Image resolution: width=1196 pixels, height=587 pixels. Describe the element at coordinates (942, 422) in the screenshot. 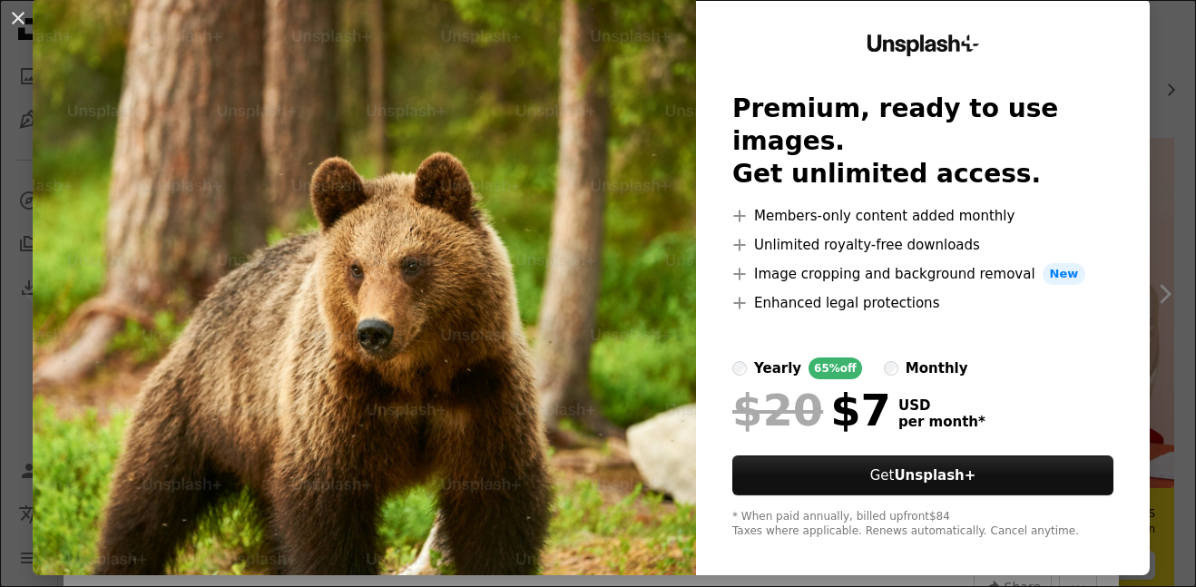

I see `span: per month *` at that location.